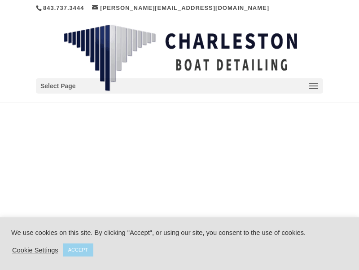  I want to click on div: We use cookies on this site. By clicking "Accept", or using our site, you consent to the use of c..., so click(180, 232).